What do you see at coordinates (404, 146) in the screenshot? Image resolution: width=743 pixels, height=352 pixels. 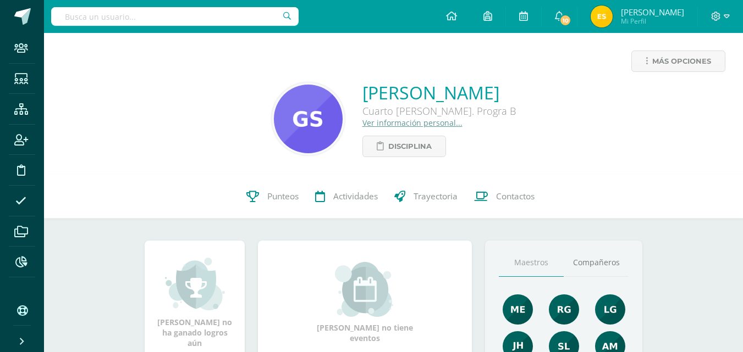 I see `a: Disciplina` at bounding box center [404, 146].